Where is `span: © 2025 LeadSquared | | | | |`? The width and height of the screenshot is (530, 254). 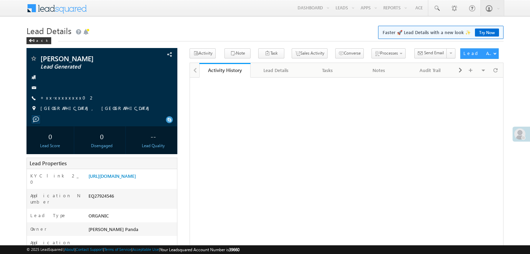 span: © 2025 LeadSquared | | | | | is located at coordinates (133, 250).